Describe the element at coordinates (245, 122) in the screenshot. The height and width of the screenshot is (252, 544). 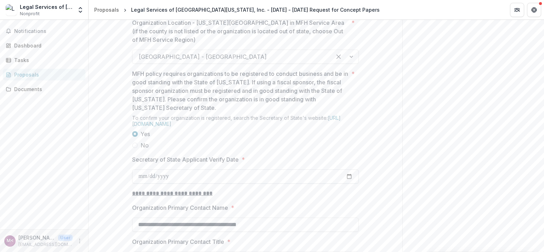
I see `div: To confirm your organization is registered, search the Secretary of State's website:` at that location.